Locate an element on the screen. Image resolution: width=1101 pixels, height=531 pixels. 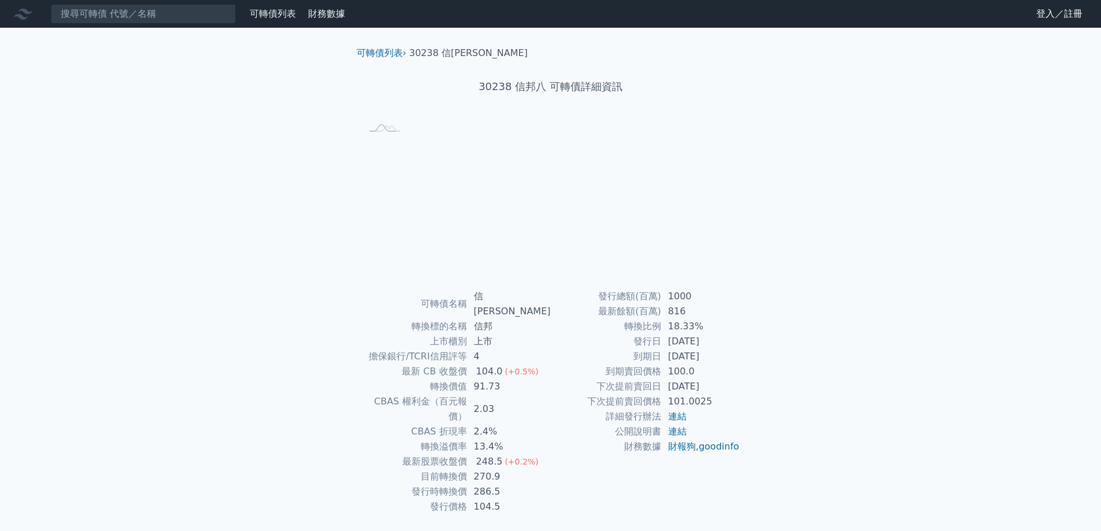
a: 財務數據 is located at coordinates (326, 13).